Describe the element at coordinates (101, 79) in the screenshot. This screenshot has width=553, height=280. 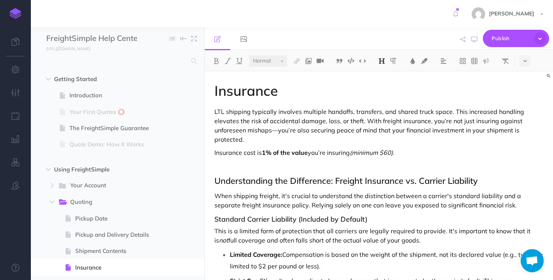
I see `span: Getting Started` at that location.